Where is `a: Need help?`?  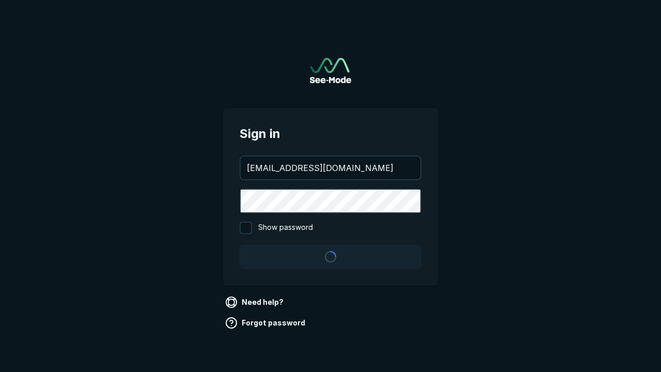 a: Need help? is located at coordinates (255, 302).